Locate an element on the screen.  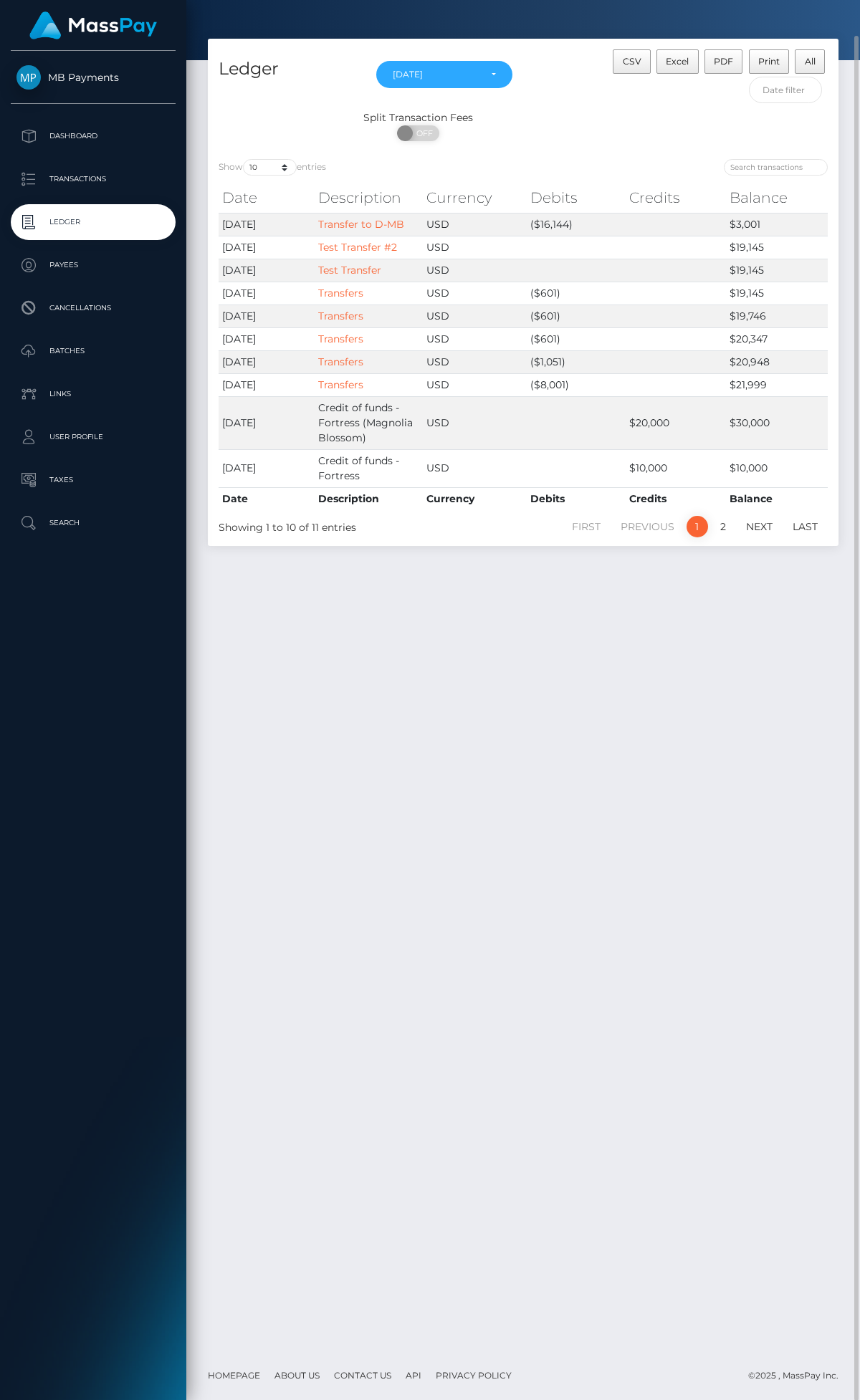
a: Test Transfer is located at coordinates (350, 270).